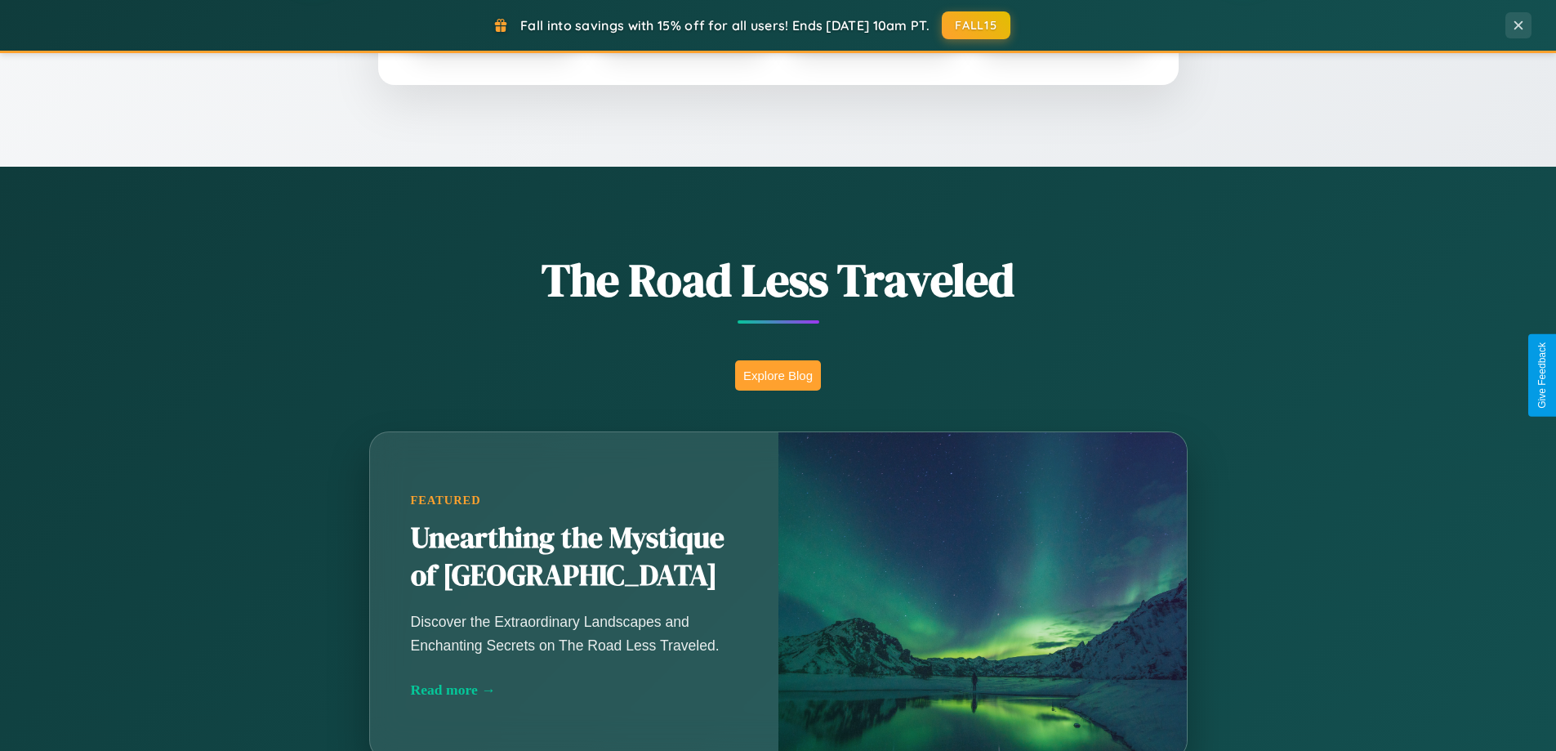  I want to click on div: Featured, so click(574, 500).